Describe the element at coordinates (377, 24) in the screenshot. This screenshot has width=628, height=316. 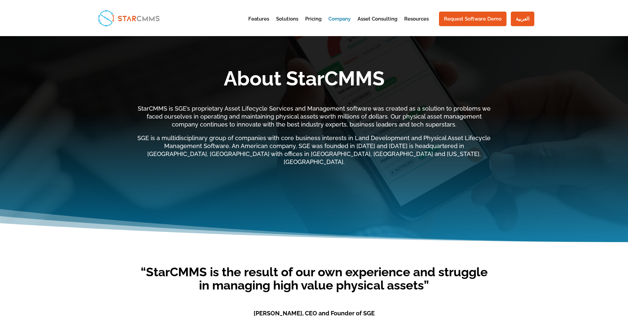
I see `a: Asset Consulting` at that location.